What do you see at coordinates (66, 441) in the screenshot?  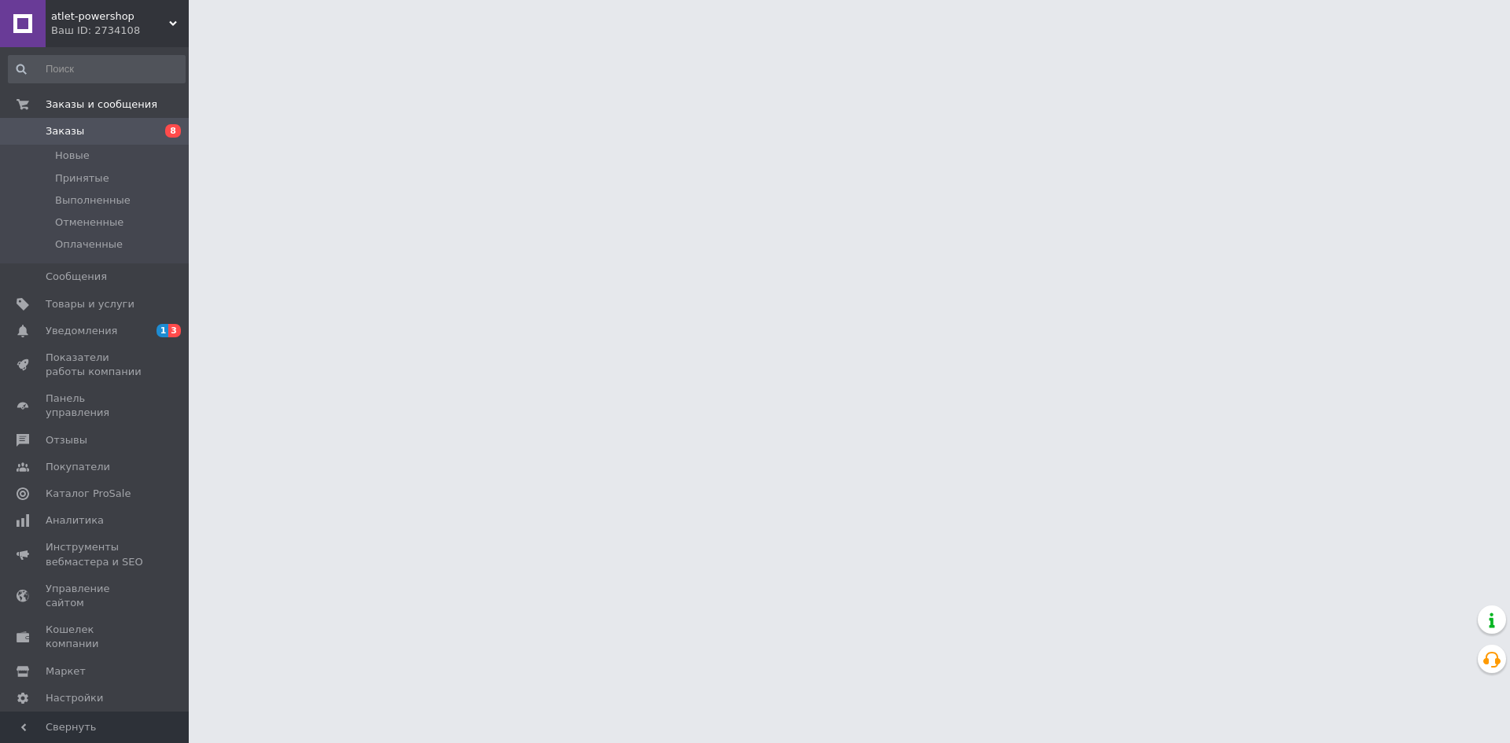 I see `span: Отзывы` at bounding box center [66, 441].